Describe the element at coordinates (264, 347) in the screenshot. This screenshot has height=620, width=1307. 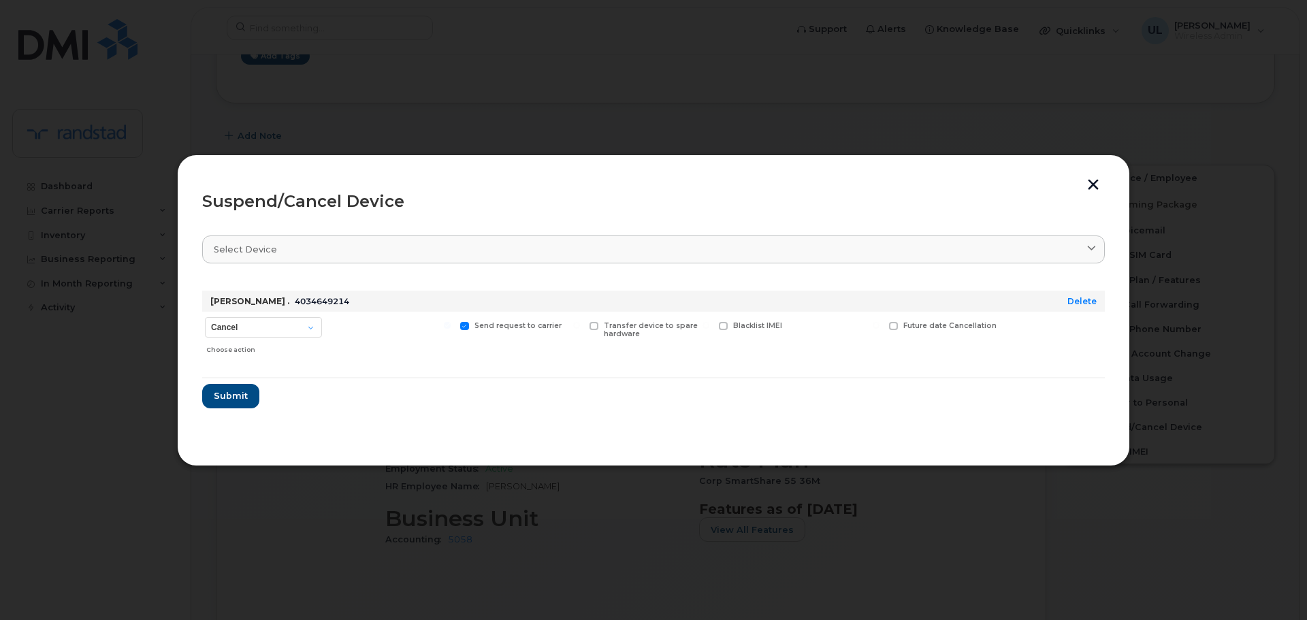
I see `div: Choose action` at that location.